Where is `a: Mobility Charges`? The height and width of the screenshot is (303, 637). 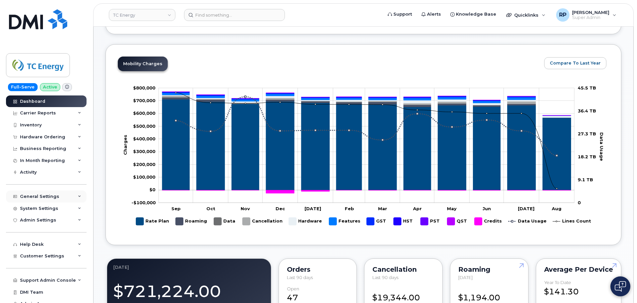
a: Mobility Charges is located at coordinates (143, 64).